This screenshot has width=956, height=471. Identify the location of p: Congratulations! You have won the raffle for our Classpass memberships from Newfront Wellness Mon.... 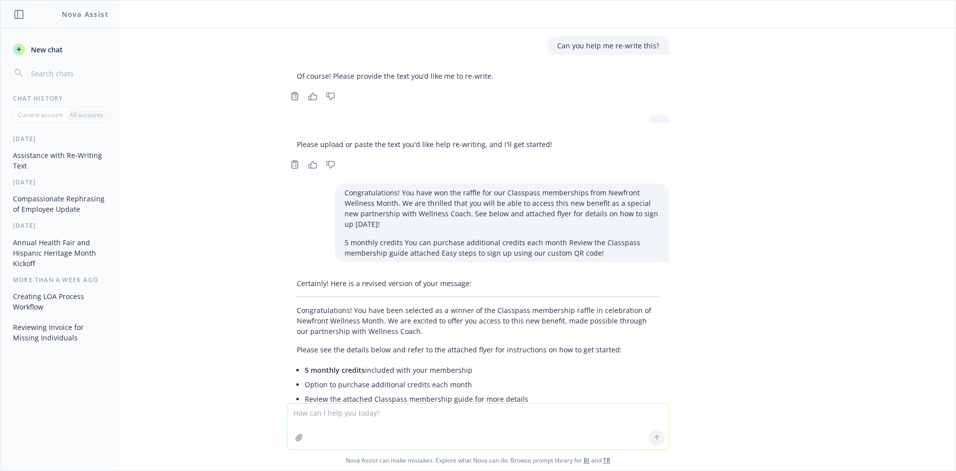
(502, 208).